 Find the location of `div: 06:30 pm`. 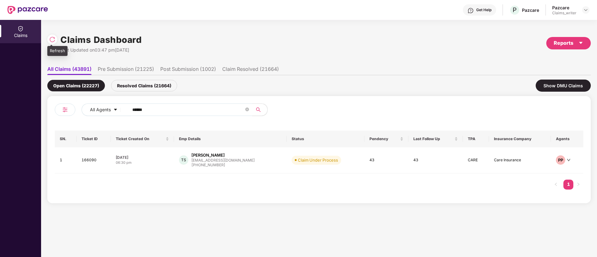

div: 06:30 pm is located at coordinates (143, 163).